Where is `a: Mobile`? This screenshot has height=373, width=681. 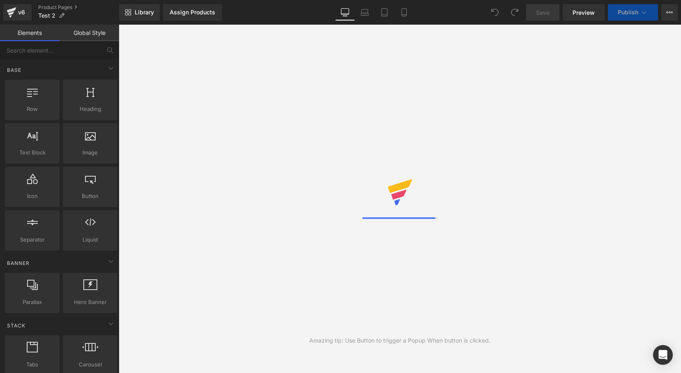
a: Mobile is located at coordinates (404, 12).